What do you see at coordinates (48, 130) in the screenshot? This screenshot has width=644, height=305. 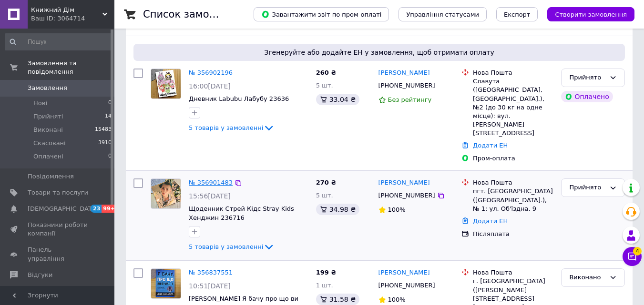 I see `span: Виконані` at bounding box center [48, 130].